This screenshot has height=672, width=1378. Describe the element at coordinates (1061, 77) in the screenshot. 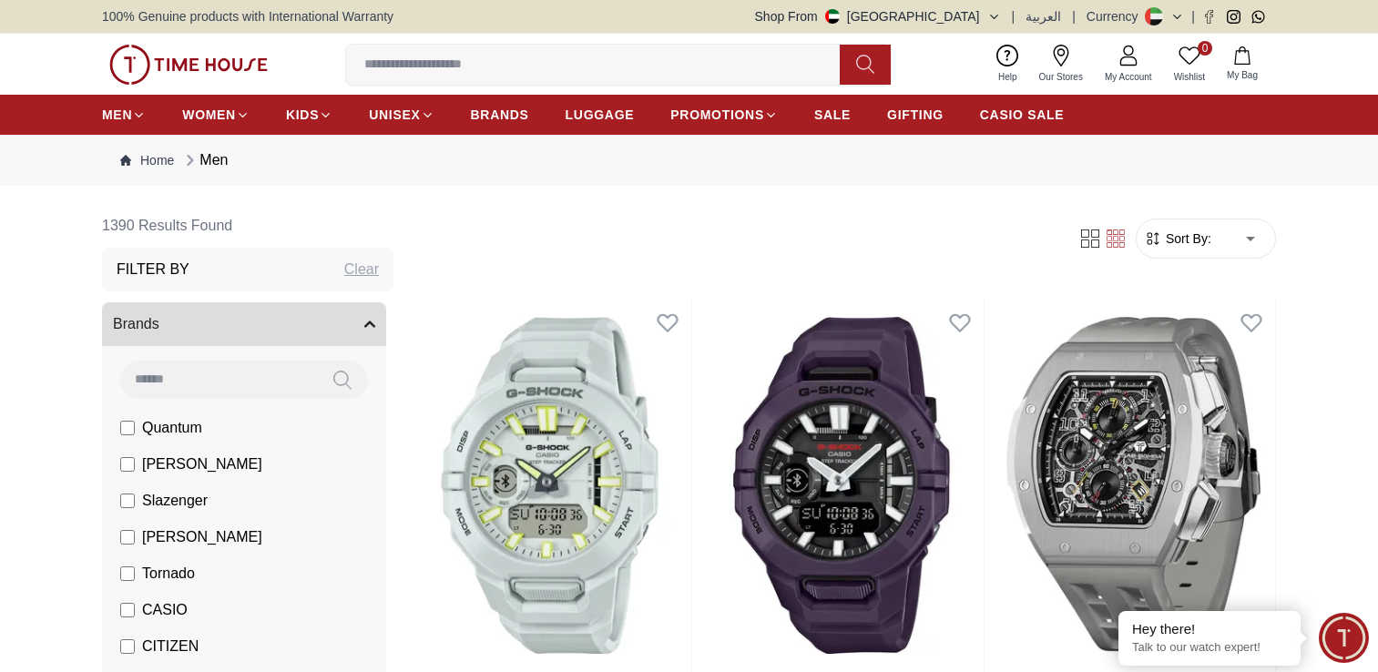

I see `span: Our Stores` at that location.